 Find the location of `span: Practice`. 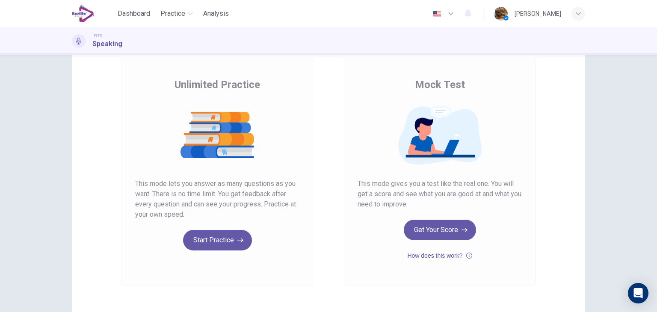

span: Practice is located at coordinates (173, 14).